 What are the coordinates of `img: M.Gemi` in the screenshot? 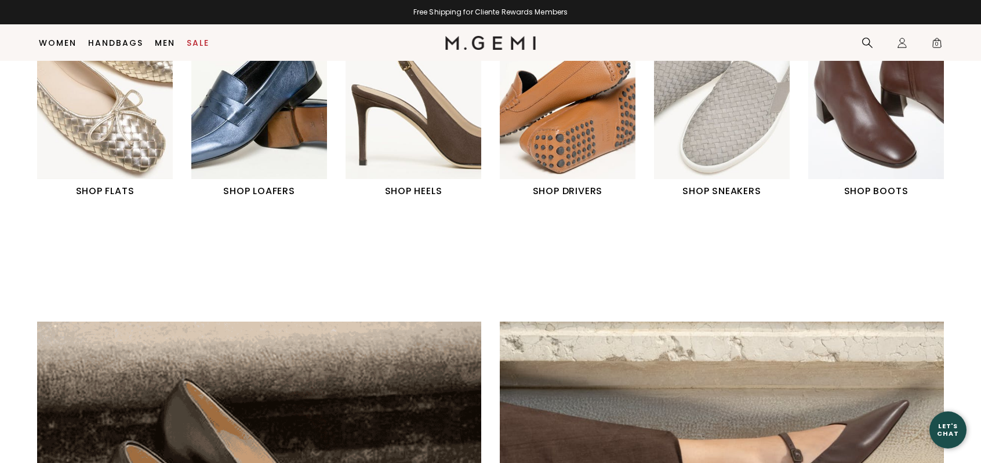 It's located at (491, 43).